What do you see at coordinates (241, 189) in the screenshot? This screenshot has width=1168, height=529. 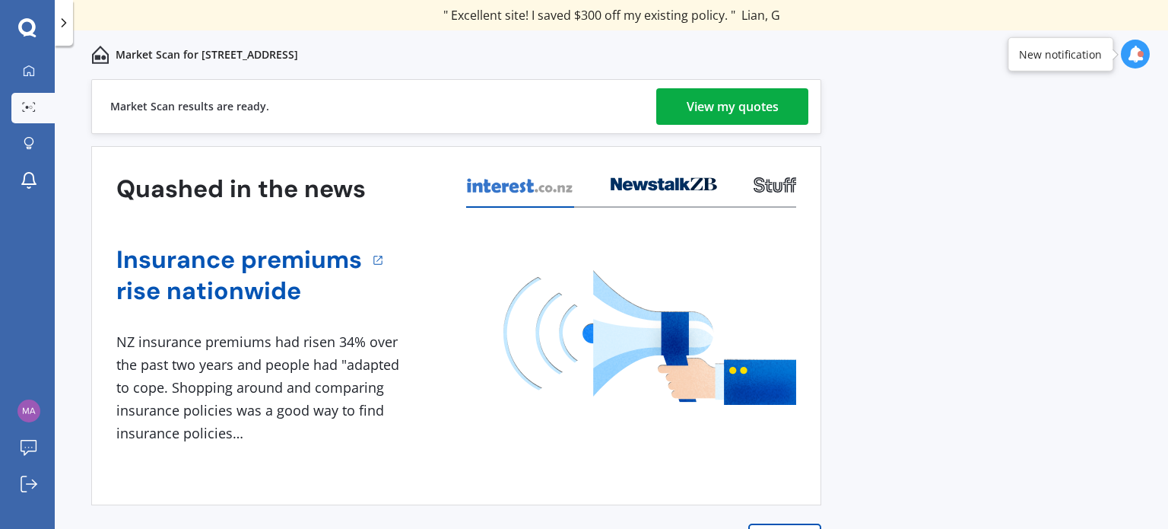 I see `h3: Quashed in the news` at bounding box center [241, 189].